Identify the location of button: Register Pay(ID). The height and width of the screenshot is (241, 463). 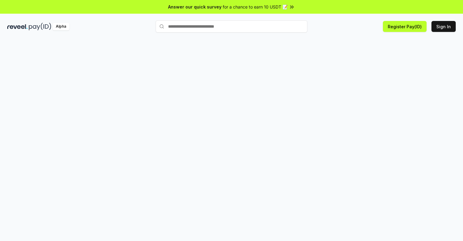
(405, 26).